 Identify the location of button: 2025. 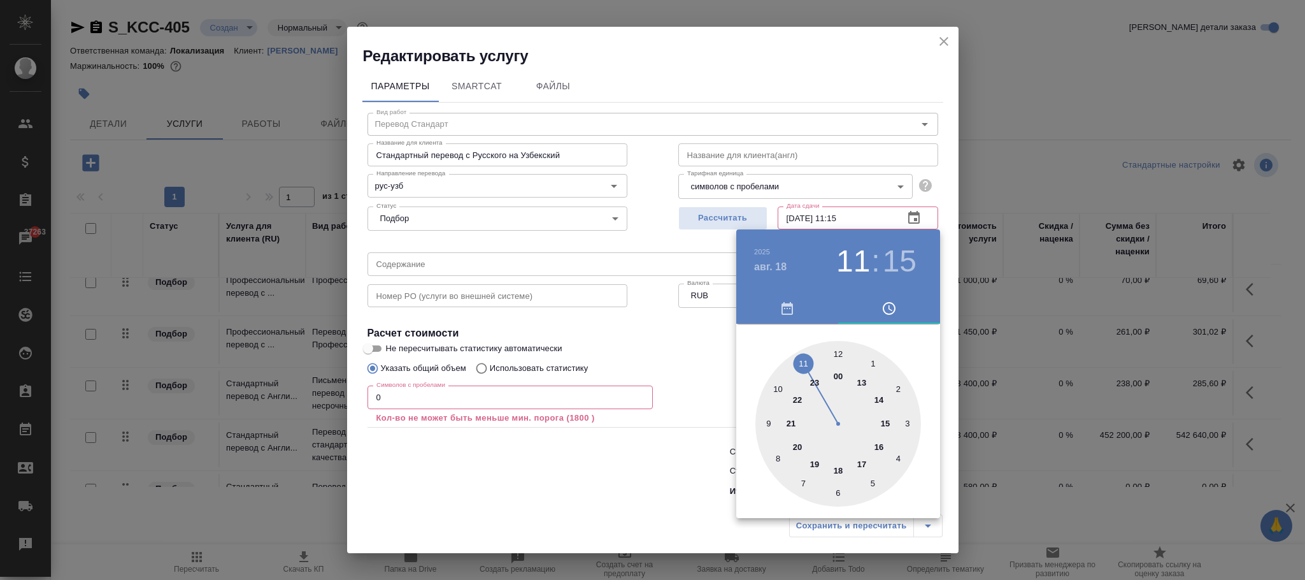
(762, 252).